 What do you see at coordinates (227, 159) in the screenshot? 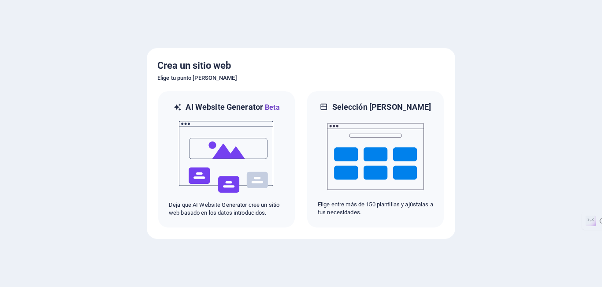
I see `div: AI Website GeneratorBetaaiDeja que AI Website Generator cree un sitio web basado en los datos int...` at bounding box center [227, 159].